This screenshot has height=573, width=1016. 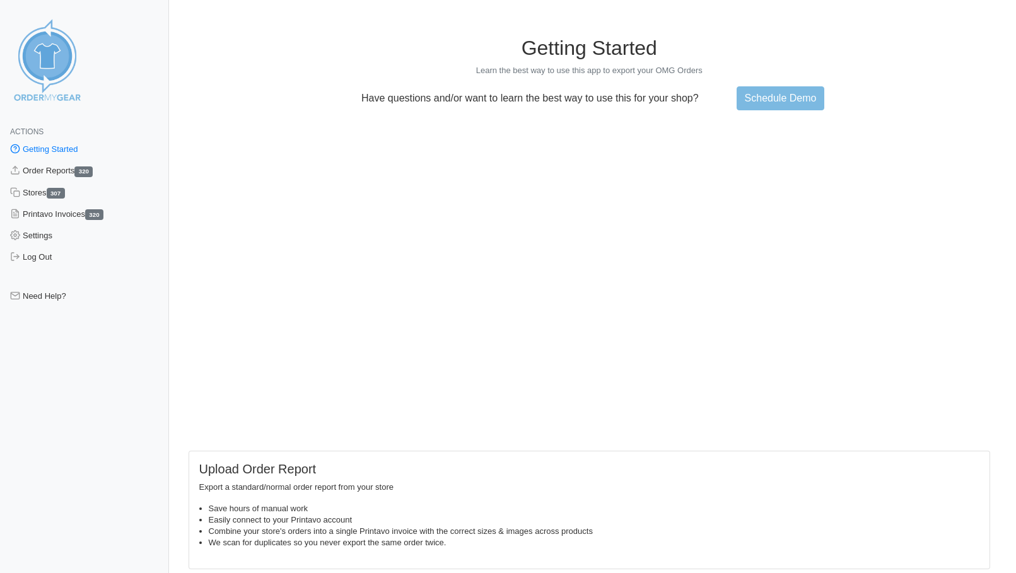 What do you see at coordinates (590, 469) in the screenshot?
I see `h5: Upload Order Report` at bounding box center [590, 469].